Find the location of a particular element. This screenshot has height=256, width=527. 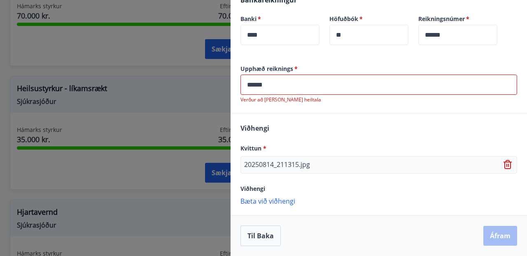

p: Bæta við viðhengi is located at coordinates (379, 201).